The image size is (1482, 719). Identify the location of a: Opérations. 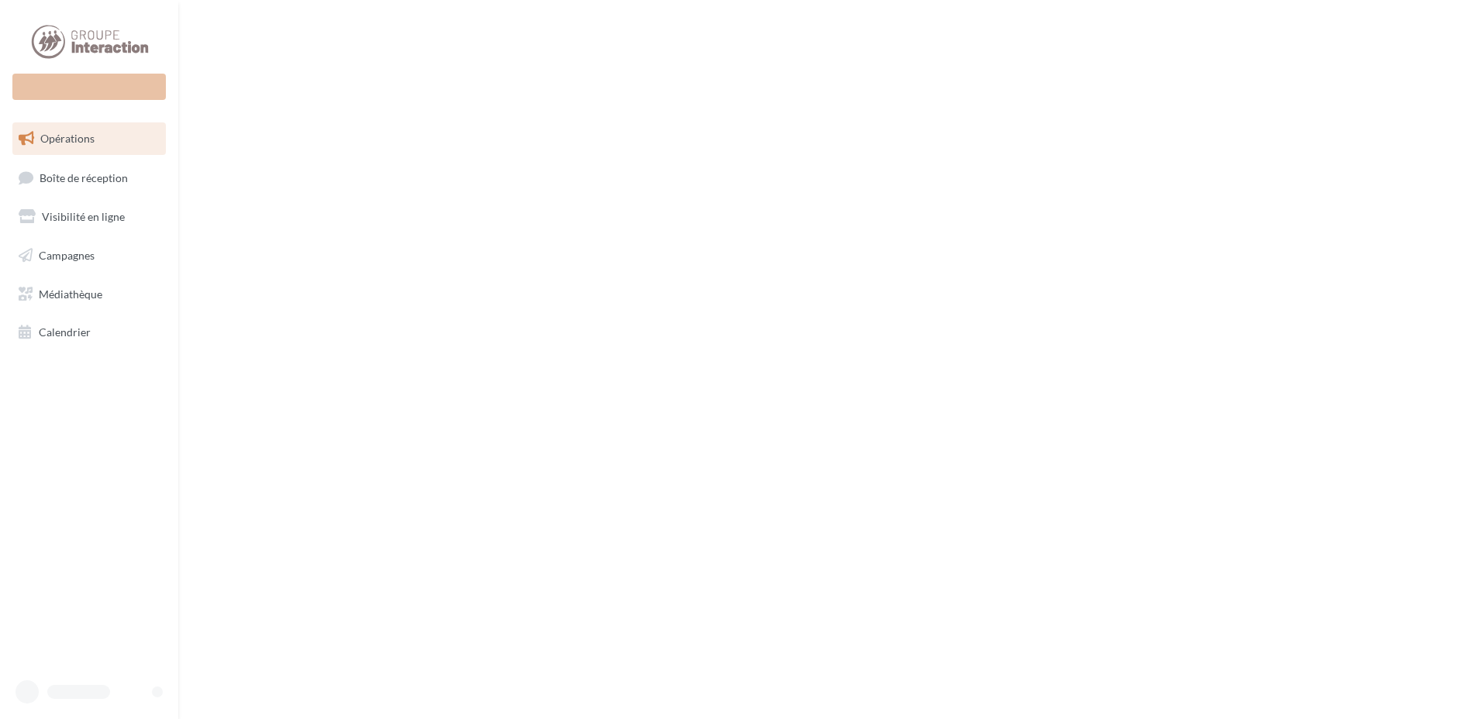
(89, 139).